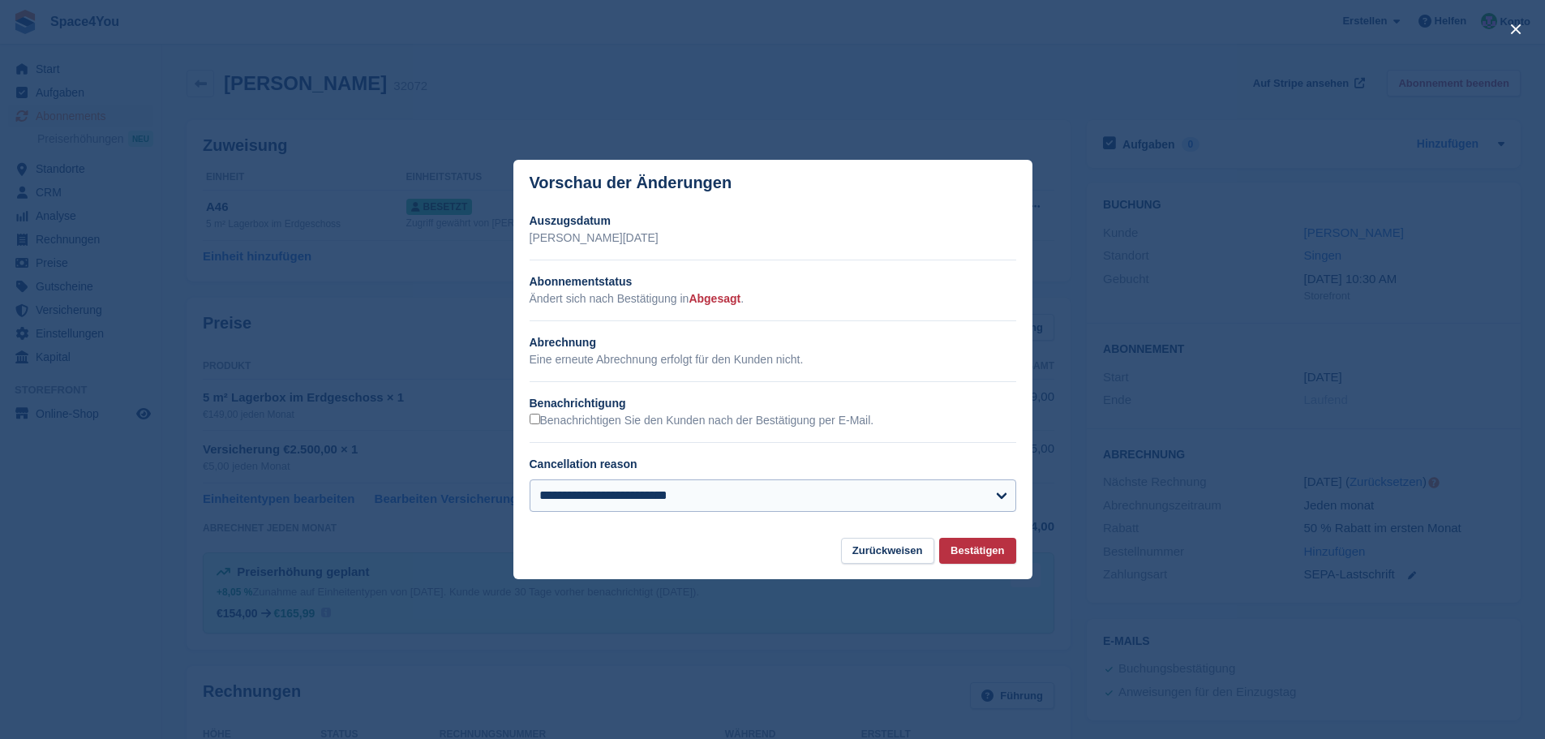 The width and height of the screenshot is (1545, 739). What do you see at coordinates (631, 183) in the screenshot?
I see `p: Vorschau der Änderungen` at bounding box center [631, 183].